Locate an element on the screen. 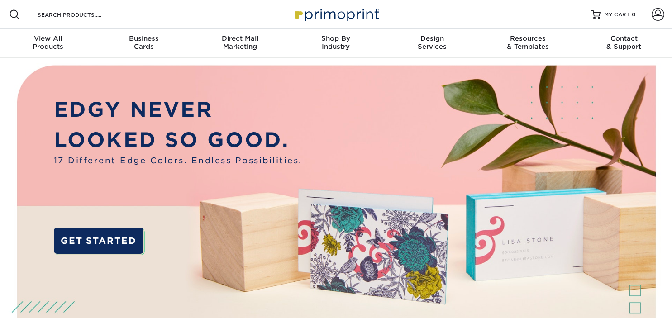  span: MY CART is located at coordinates (617, 14).